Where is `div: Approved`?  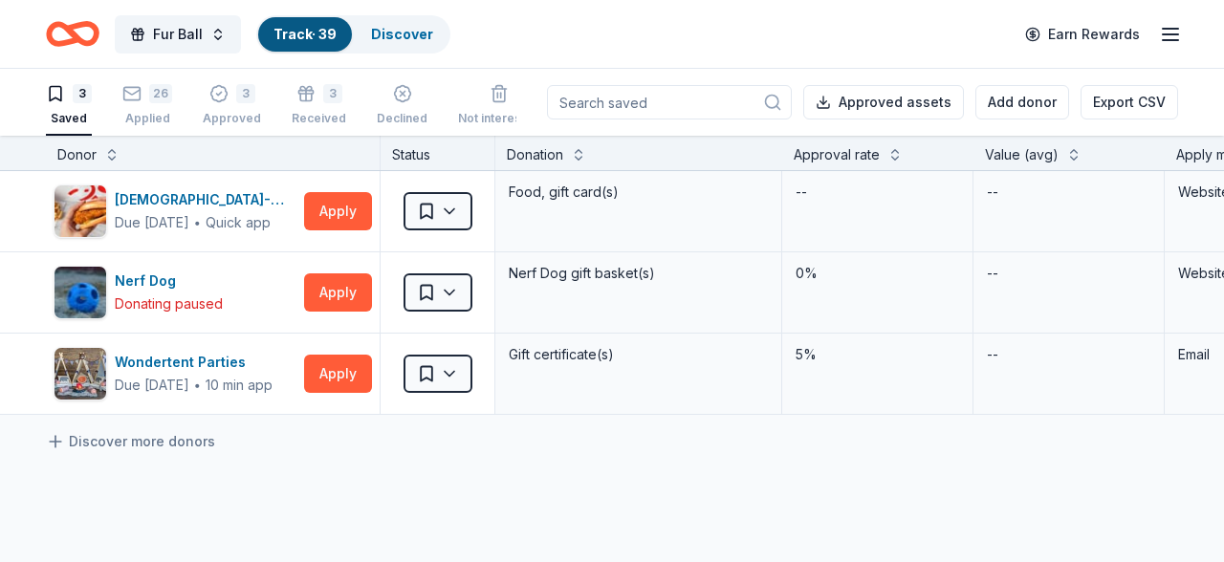
div: Approved is located at coordinates (231, 119).